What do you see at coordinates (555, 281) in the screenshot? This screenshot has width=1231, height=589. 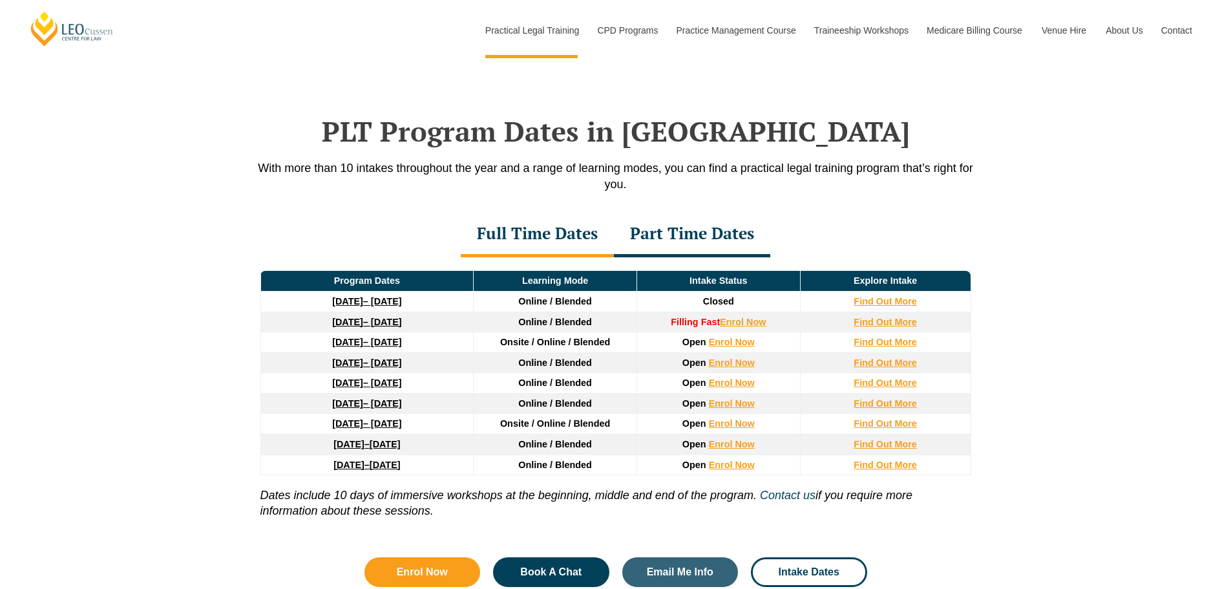 I see `td: Learning Mode` at bounding box center [555, 281].